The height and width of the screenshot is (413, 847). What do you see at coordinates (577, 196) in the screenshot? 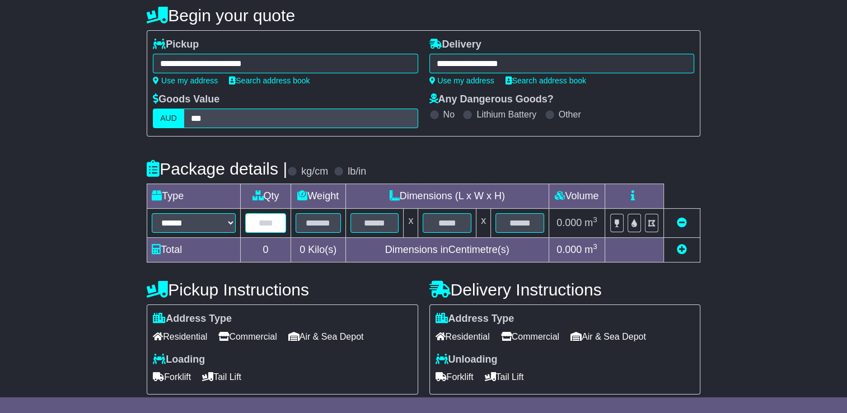
I see `td: Volume` at bounding box center [577, 196].